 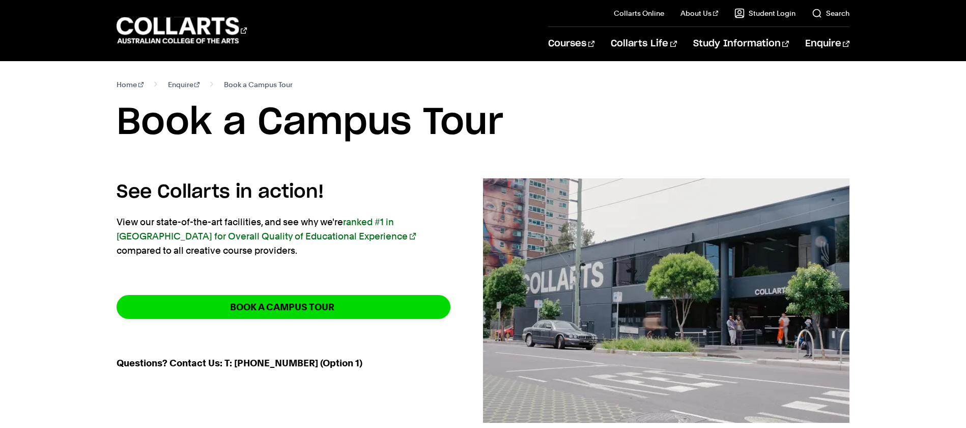 I want to click on p: View our state-of-the-art facilities, and see why we're compared to all creative course providers., so click(x=284, y=236).